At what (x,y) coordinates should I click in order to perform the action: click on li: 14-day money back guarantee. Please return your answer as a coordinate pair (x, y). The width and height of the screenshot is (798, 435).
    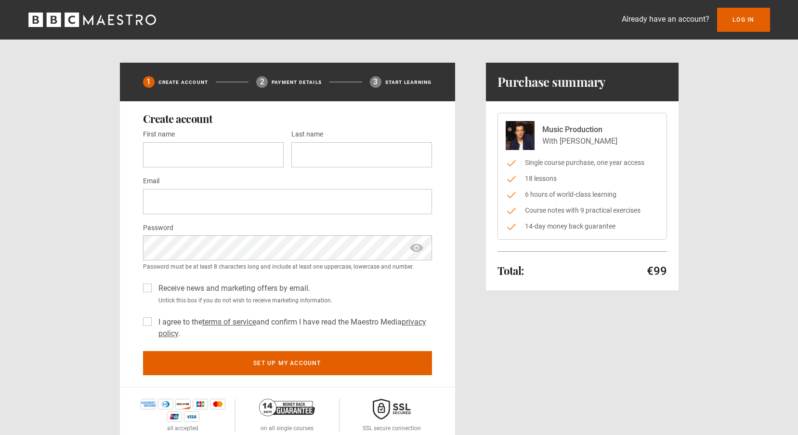
    Looking at the image, I should click on (583, 226).